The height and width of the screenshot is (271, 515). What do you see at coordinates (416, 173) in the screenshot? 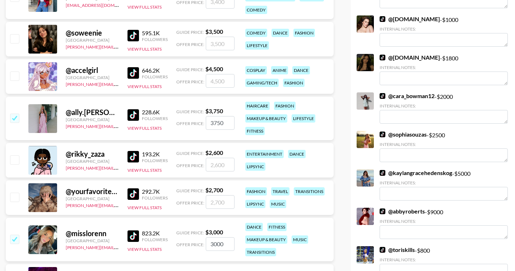
I see `a: @kaylangracehedenskog` at bounding box center [416, 173].